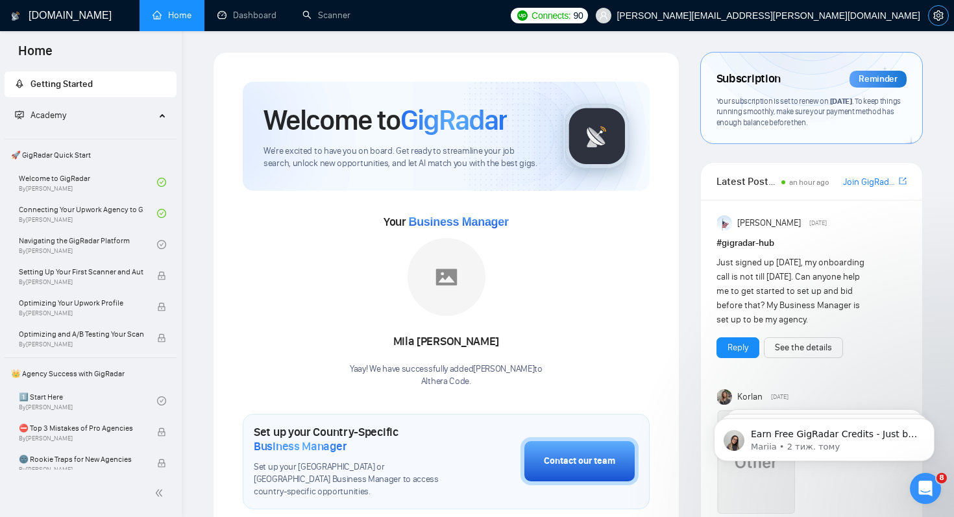  What do you see at coordinates (81, 303) in the screenshot?
I see `span: Optimizing Your Upwork Profile` at bounding box center [81, 303].